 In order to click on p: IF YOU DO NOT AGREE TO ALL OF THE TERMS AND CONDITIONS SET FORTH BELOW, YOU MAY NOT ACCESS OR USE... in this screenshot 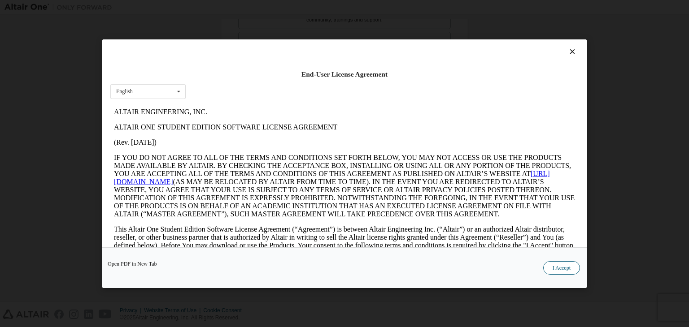, I will do `click(234, 82)`.